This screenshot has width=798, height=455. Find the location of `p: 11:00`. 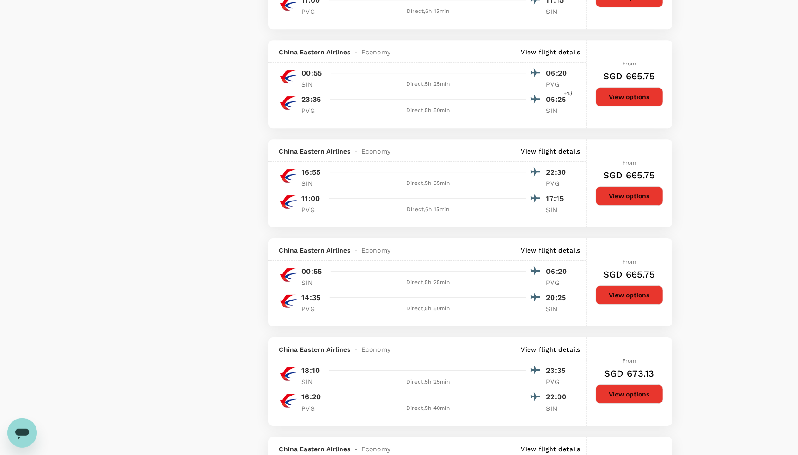

p: 11:00 is located at coordinates (311, 199).